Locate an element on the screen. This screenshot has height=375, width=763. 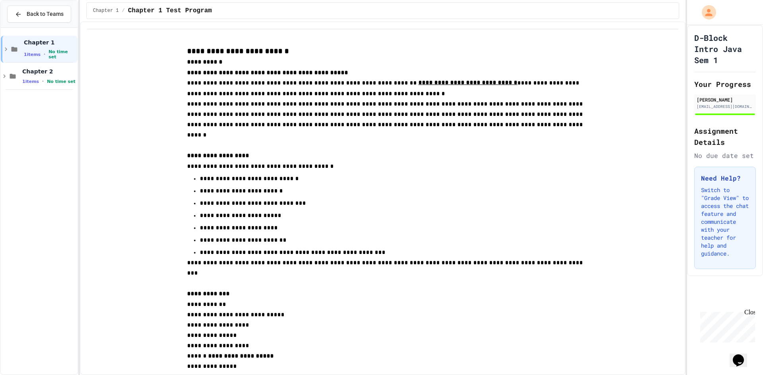
div: No due date set is located at coordinates (725, 156).